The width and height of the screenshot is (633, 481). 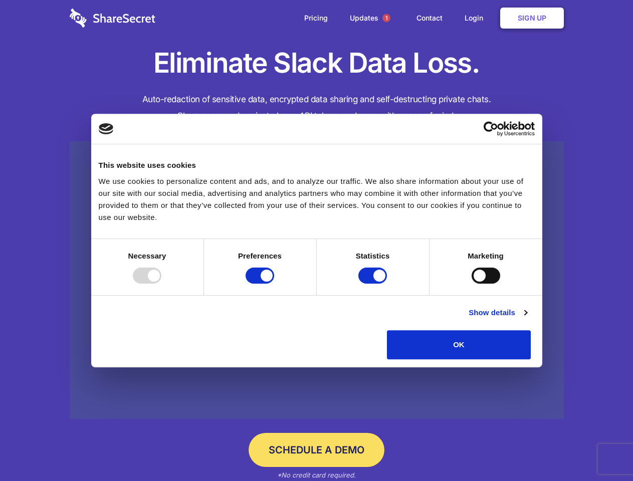 I want to click on h4: Auto-redaction of sensitive data, encrypted data sharing and self-destructing private chats. Shar..., so click(x=317, y=108).